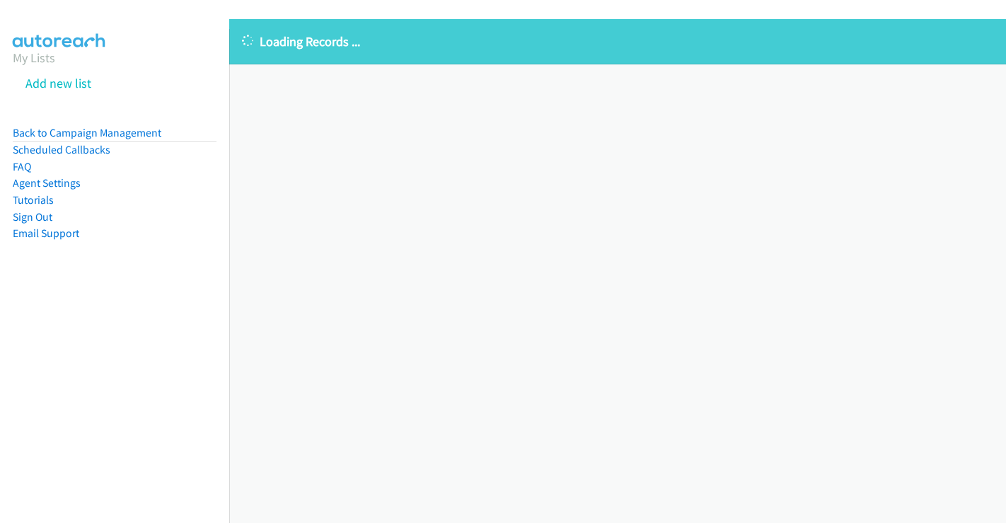 The height and width of the screenshot is (523, 1006). What do you see at coordinates (22, 166) in the screenshot?
I see `a: FAQ` at bounding box center [22, 166].